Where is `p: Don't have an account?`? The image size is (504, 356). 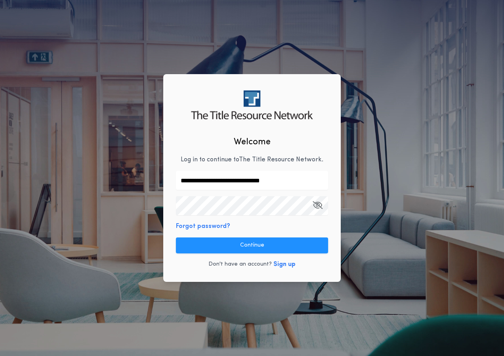
p: Don't have an account? is located at coordinates (240, 264).